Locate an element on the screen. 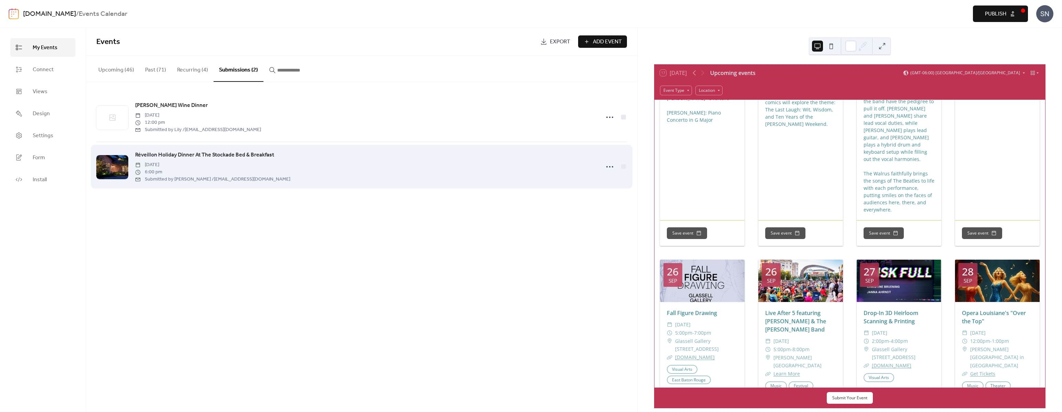  span: Settings is located at coordinates (43, 136).